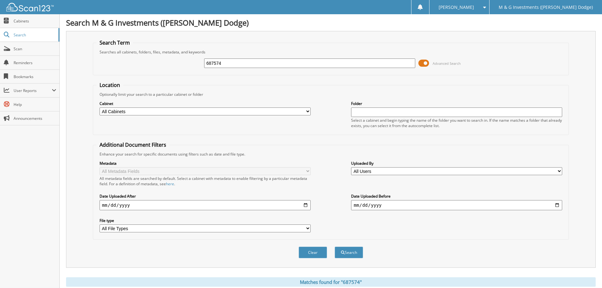  I want to click on label: Cabinet, so click(205, 103).